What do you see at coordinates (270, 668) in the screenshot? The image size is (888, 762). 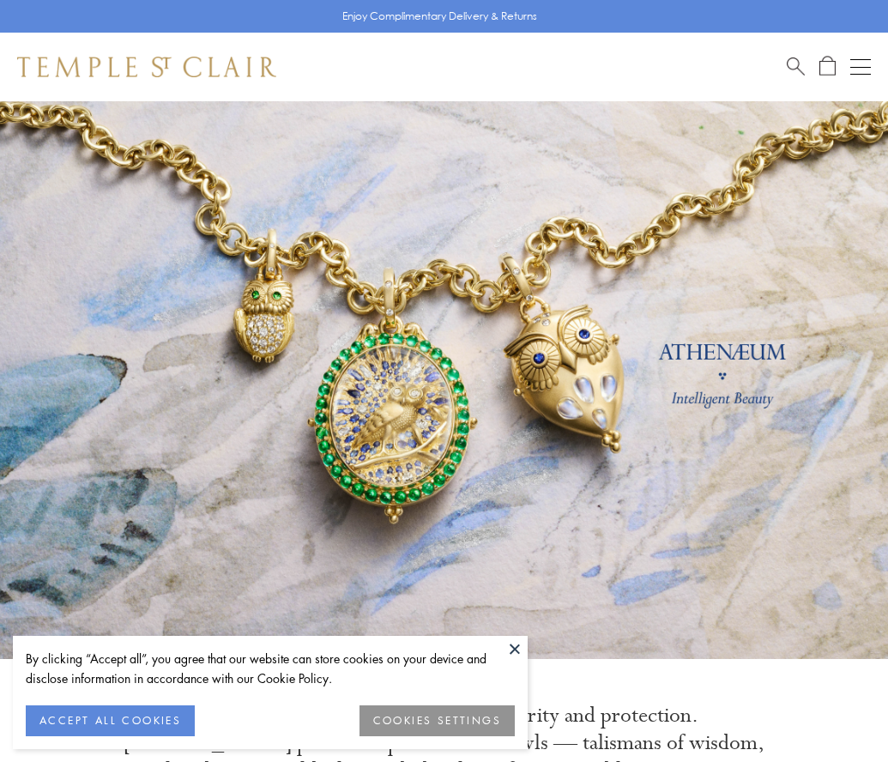 I see `div: By clicking “Accept all”, you agree that our website can store cookies on your device and disclos...` at bounding box center [270, 668].